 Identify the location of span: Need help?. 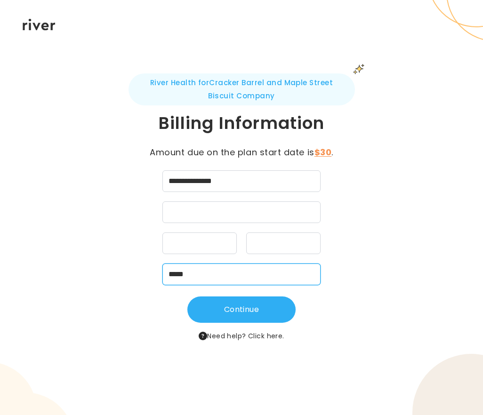
(241, 336).